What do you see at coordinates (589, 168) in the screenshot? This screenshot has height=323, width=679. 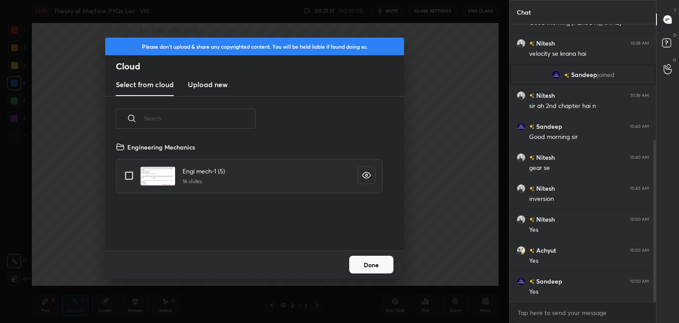 I see `div: gear se` at bounding box center [589, 168].